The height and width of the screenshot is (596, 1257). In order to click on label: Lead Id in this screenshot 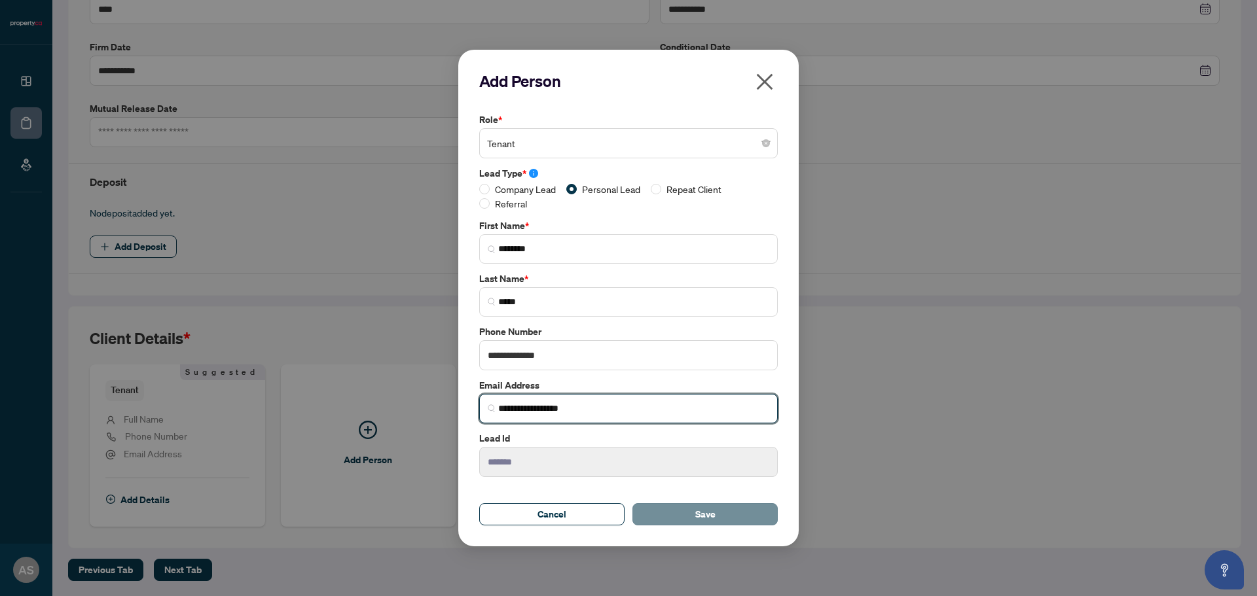, I will do `click(628, 439)`.